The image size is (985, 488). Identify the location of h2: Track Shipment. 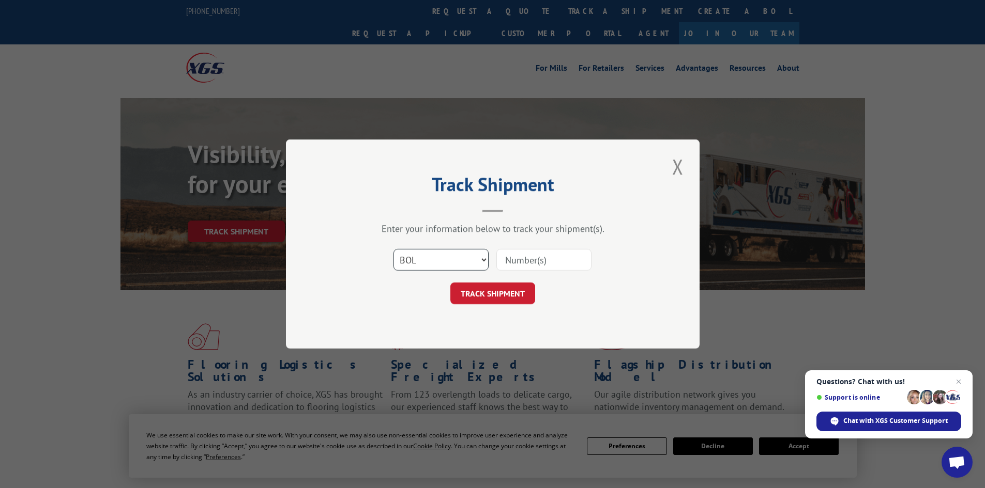
(493, 187).